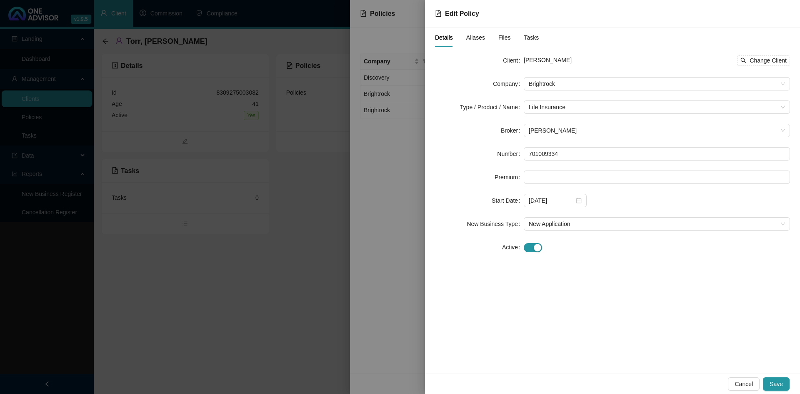  Describe the element at coordinates (657, 224) in the screenshot. I see `span: New Application` at that location.